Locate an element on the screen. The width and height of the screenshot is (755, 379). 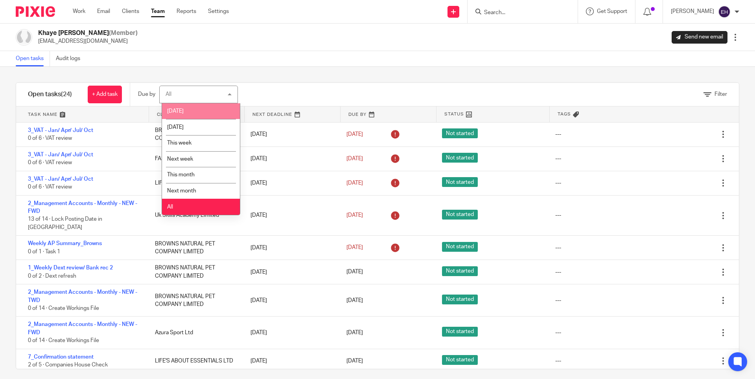
a: Reports is located at coordinates (186, 11).